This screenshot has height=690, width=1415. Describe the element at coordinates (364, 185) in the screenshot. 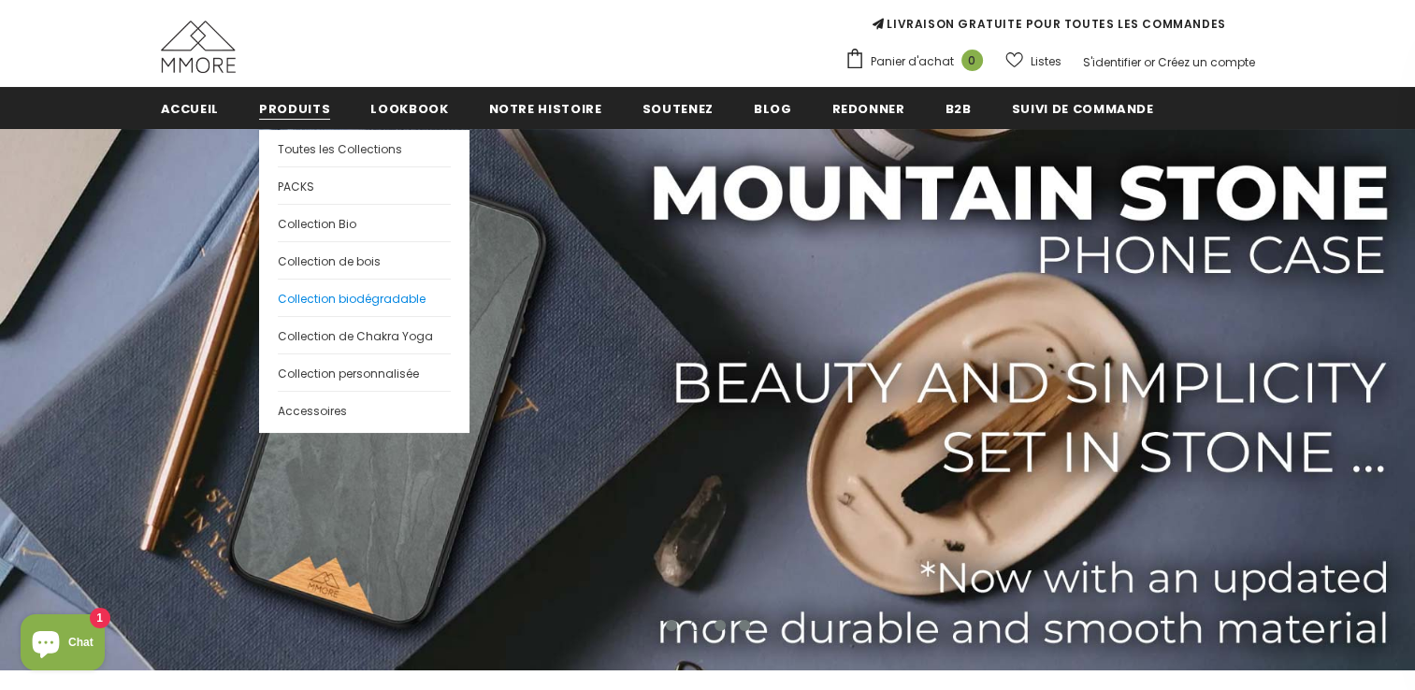

I see `a: PACKS` at that location.